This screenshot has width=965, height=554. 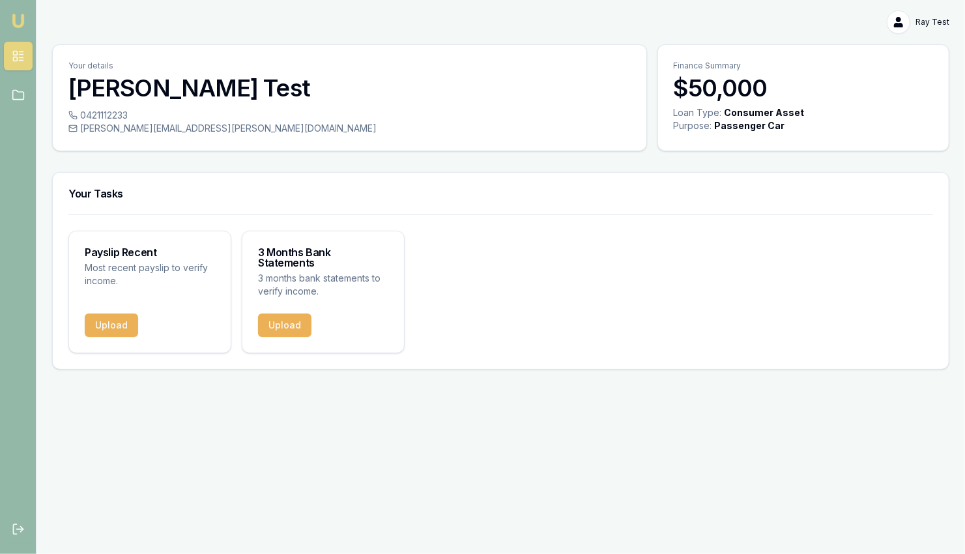 I want to click on div: Passenger Car, so click(x=750, y=126).